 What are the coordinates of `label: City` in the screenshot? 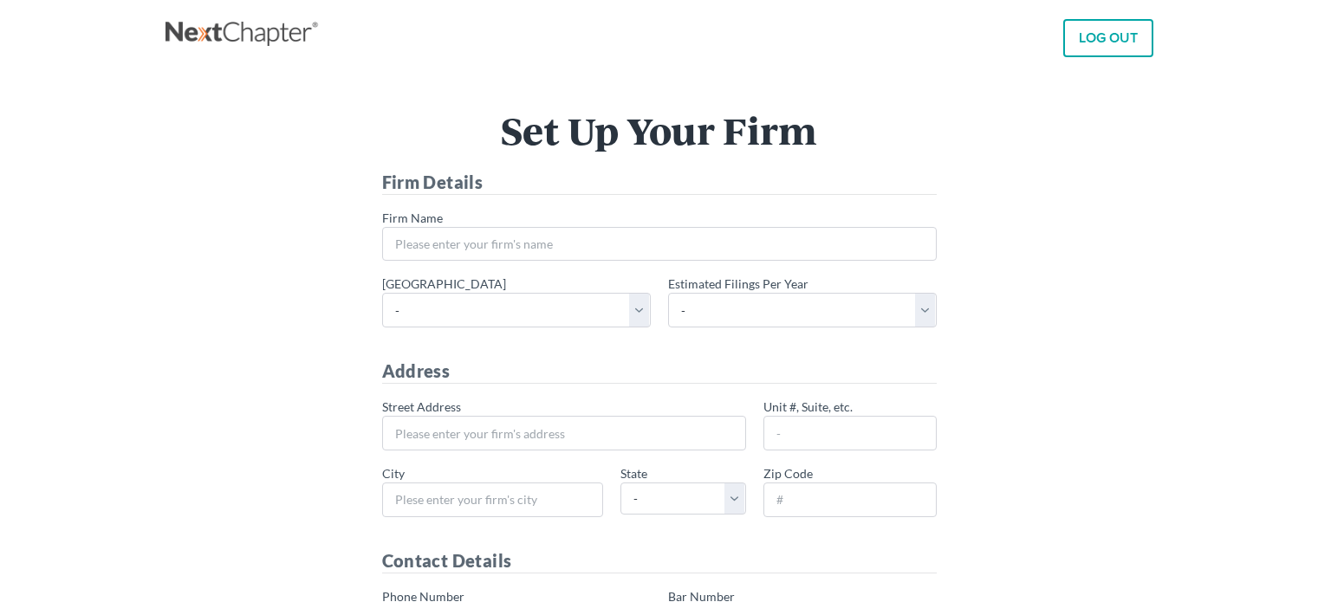 It's located at (393, 473).